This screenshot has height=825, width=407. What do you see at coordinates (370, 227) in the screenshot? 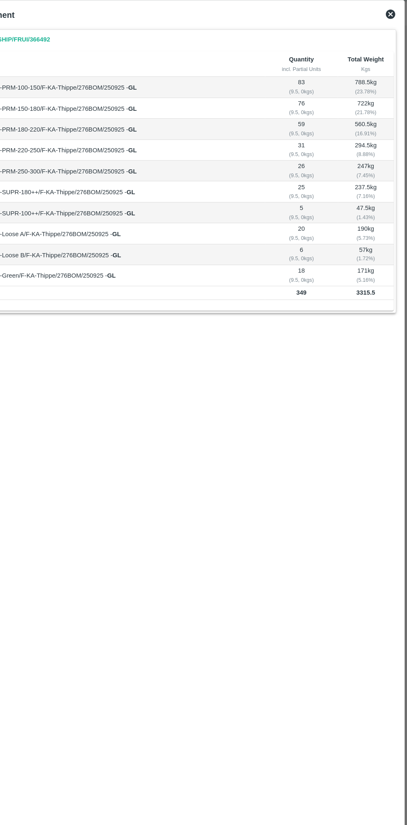
I see `td: 190 kg` at bounding box center [370, 227].